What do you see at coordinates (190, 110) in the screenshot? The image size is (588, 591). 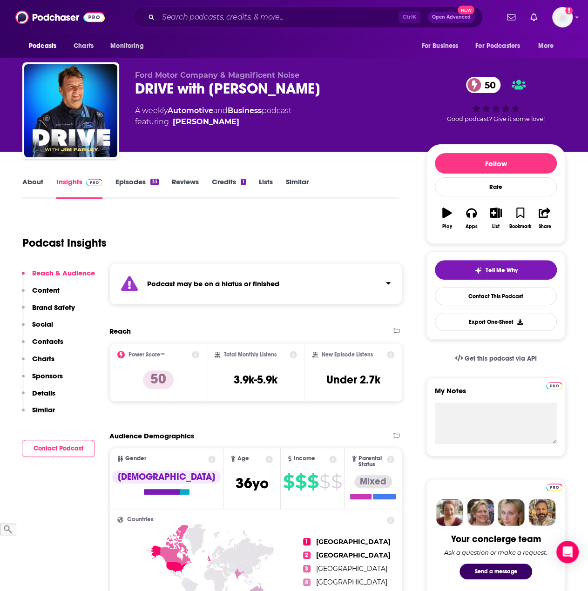 I see `a: Automotive` at bounding box center [190, 110].